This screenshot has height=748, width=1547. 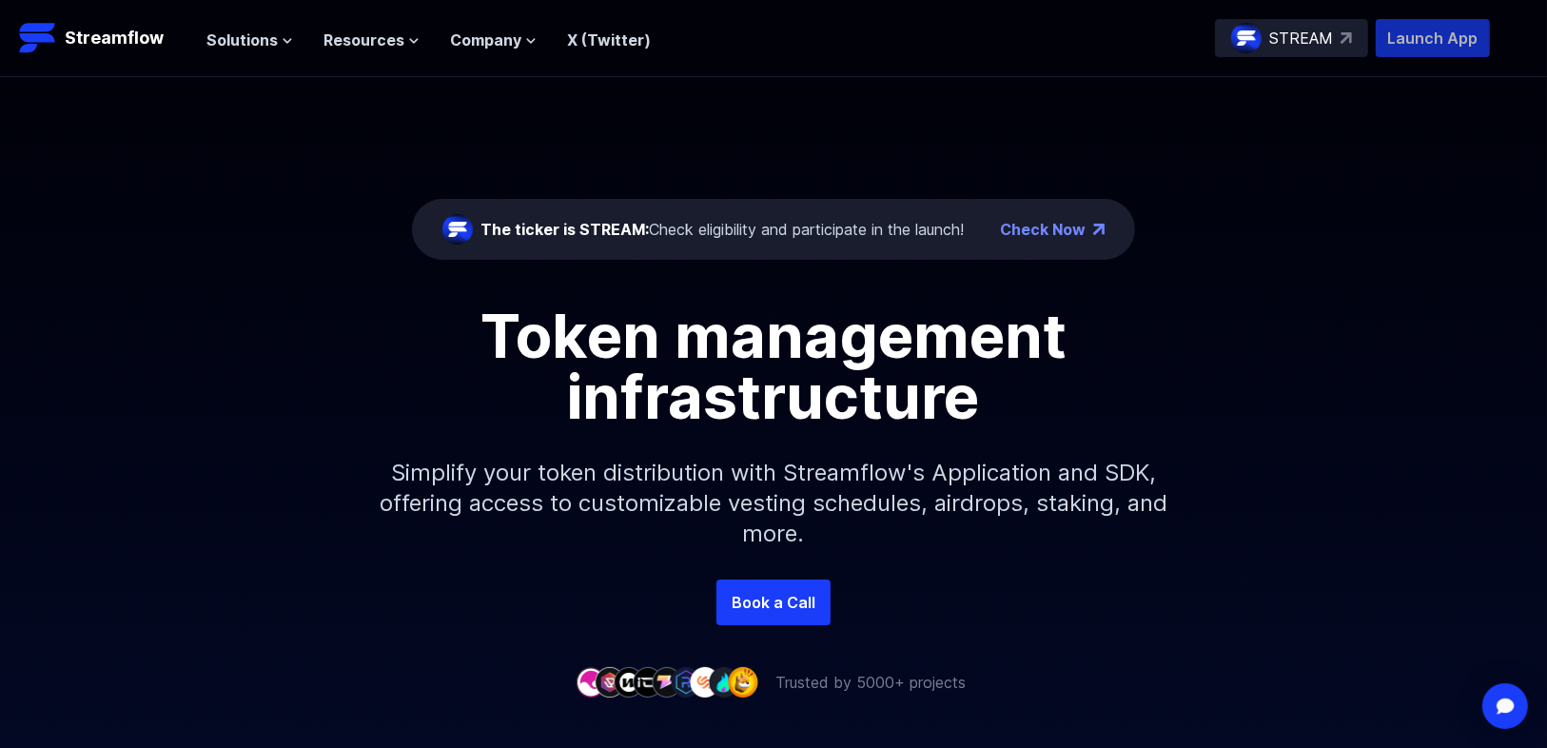 I want to click on span: Company, so click(x=485, y=40).